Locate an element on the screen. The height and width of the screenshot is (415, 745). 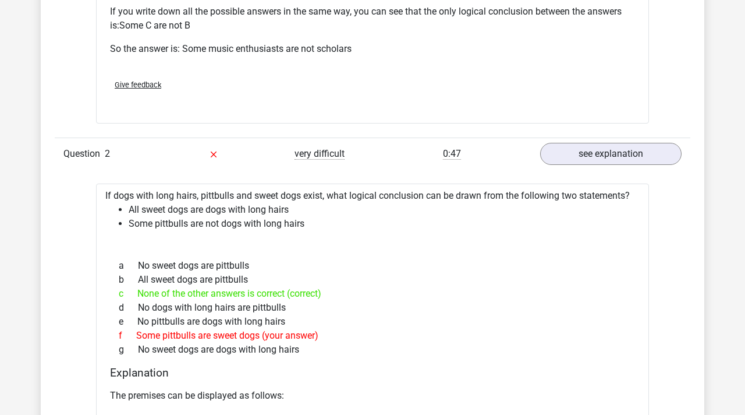
span: e is located at coordinates (128, 321).